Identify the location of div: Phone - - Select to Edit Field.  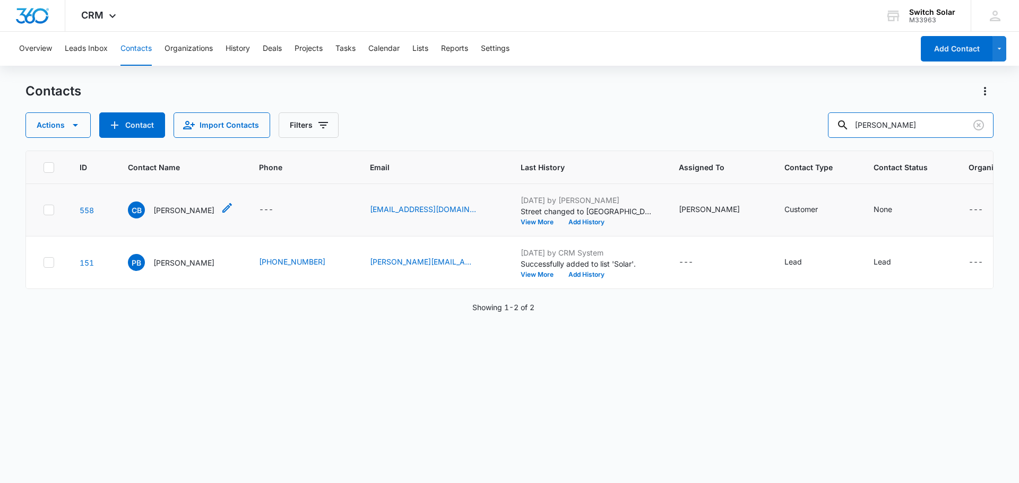
(275, 210).